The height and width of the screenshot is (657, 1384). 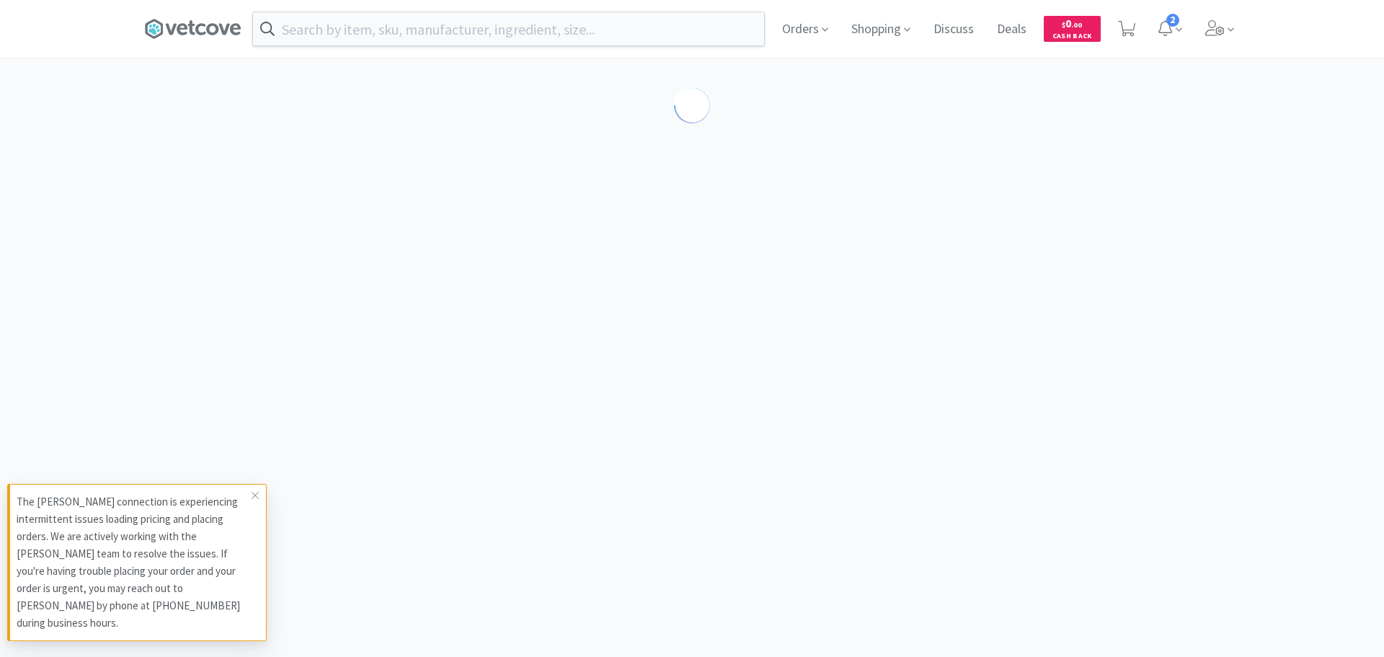 What do you see at coordinates (1072, 29) in the screenshot?
I see `a: $0.00Cash Back` at bounding box center [1072, 29].